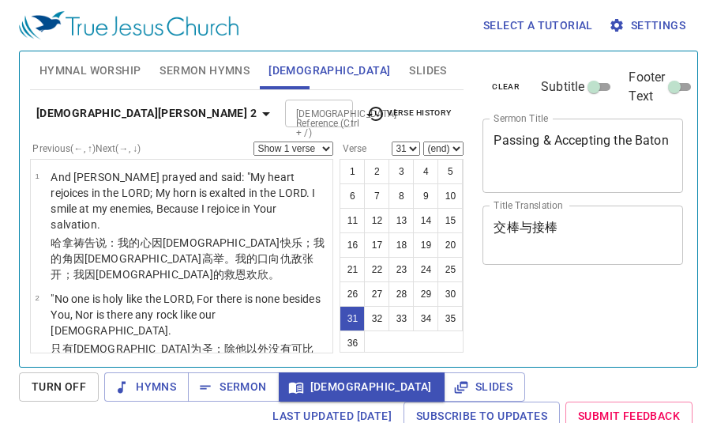 Image resolution: width=717 pixels, height=423 pixels. Describe the element at coordinates (377, 245) in the screenshot. I see `button: 17` at that location.